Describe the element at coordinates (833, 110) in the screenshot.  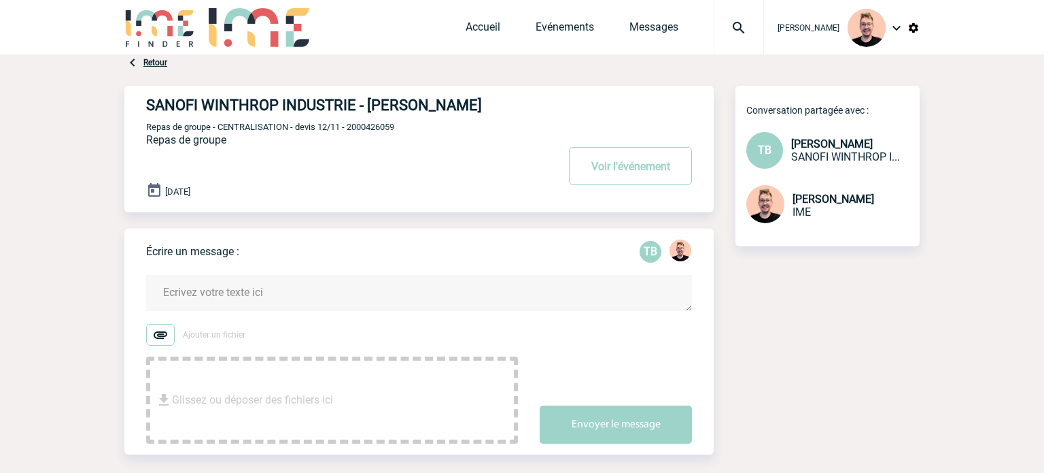
I see `p: Conversation partagée avec :` at that location.